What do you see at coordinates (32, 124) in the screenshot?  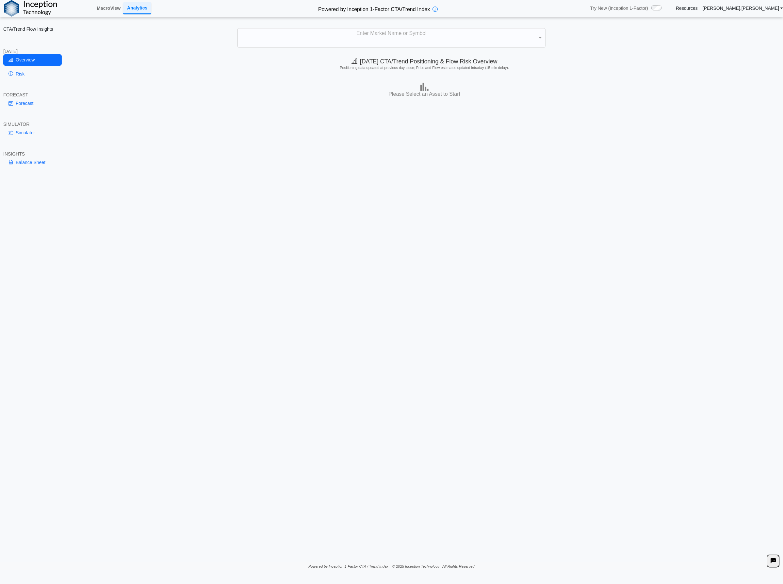 I see `div: SIMULATOR` at bounding box center [32, 124].